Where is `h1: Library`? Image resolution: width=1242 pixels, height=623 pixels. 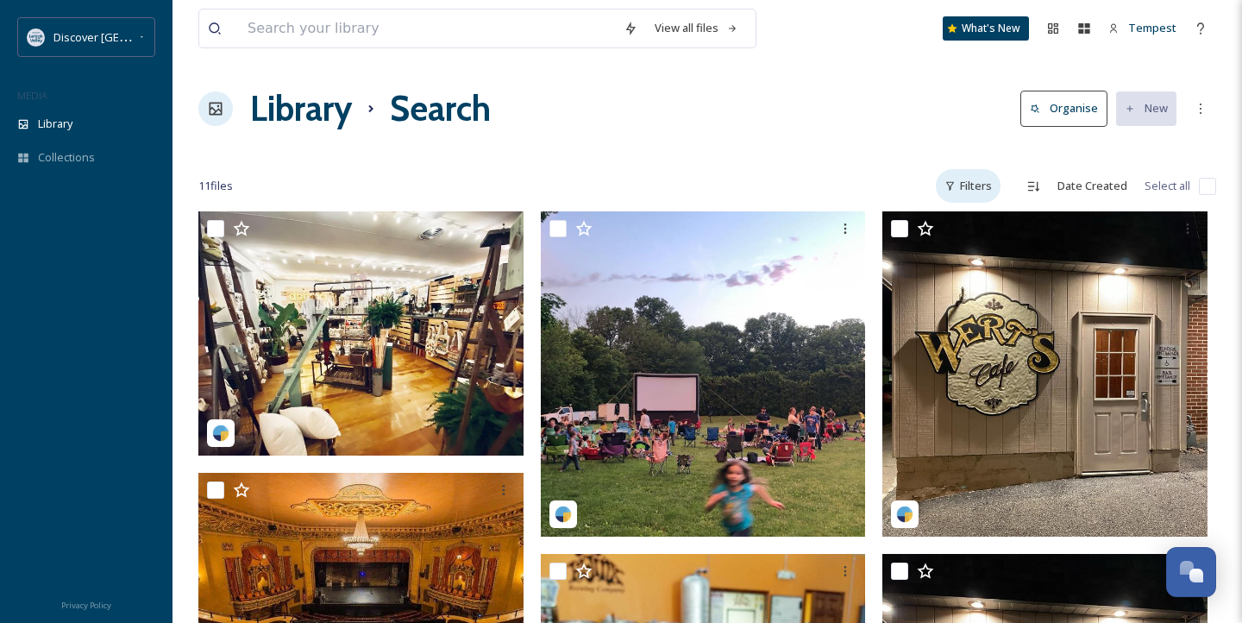
h1: Library is located at coordinates (301, 109).